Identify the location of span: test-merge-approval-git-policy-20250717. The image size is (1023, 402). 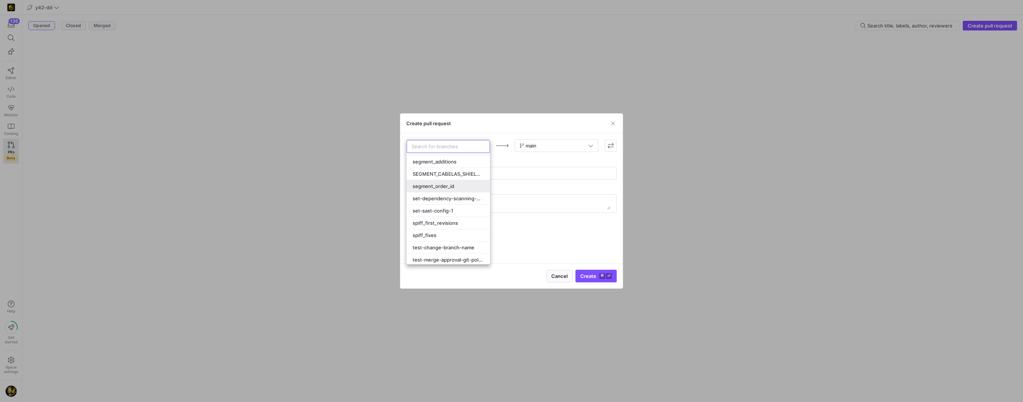
(448, 260).